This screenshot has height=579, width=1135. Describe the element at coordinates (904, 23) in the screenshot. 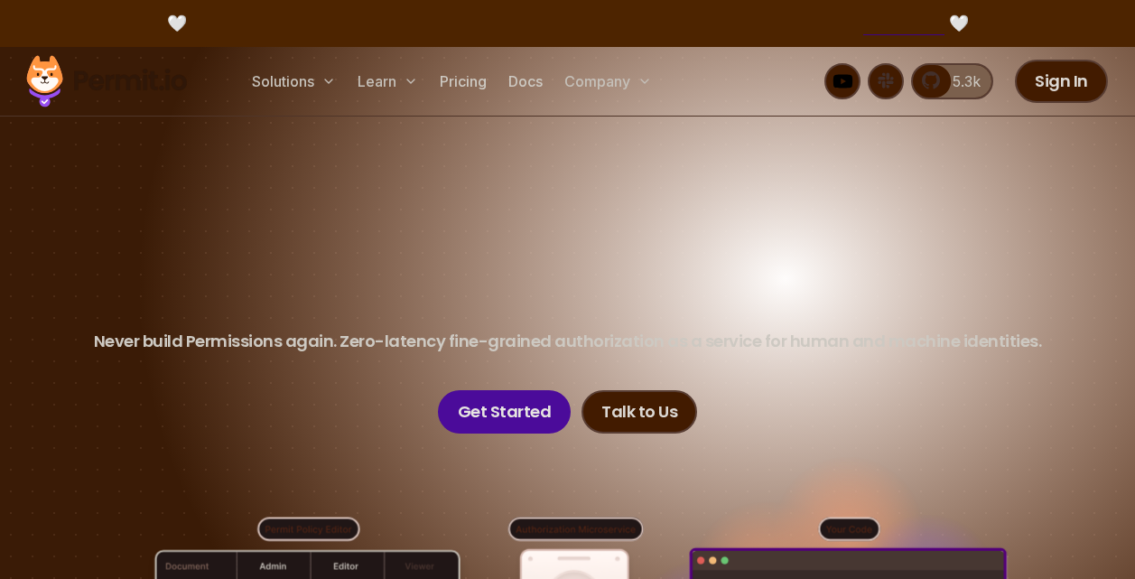

I see `a: Try it here` at that location.